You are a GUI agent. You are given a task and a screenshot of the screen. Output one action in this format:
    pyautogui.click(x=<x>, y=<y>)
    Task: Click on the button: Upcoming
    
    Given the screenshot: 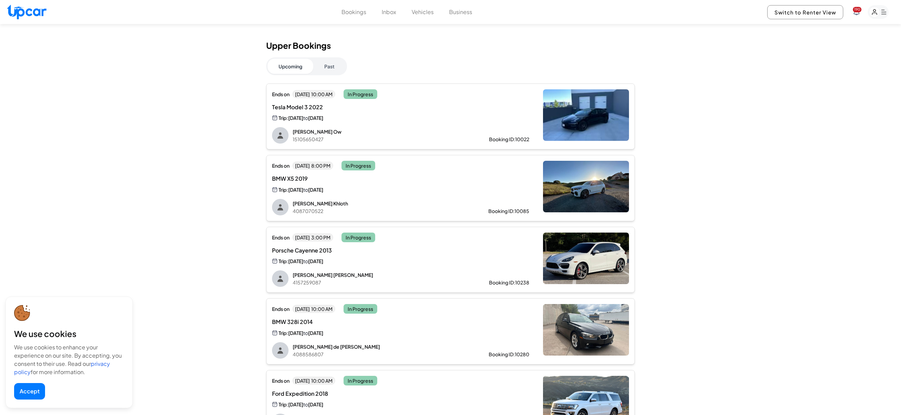 What is the action you would take?
    pyautogui.click(x=290, y=66)
    